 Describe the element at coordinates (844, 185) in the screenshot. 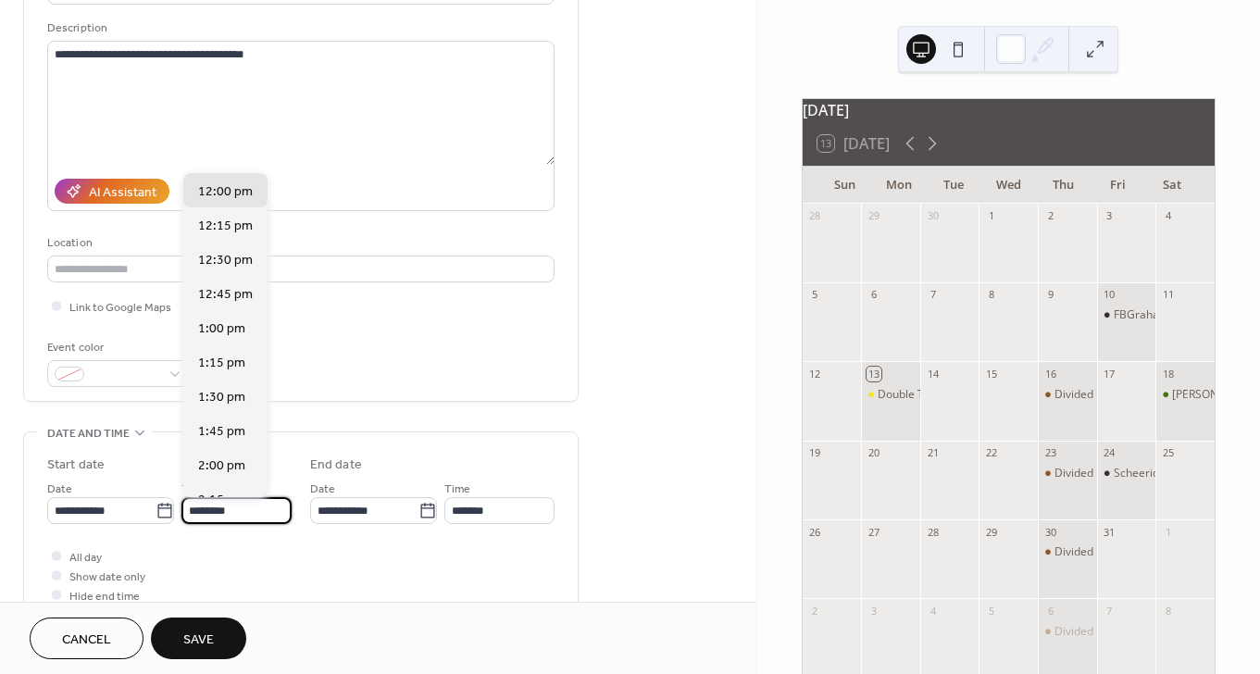

I see `div: Sun` at that location.